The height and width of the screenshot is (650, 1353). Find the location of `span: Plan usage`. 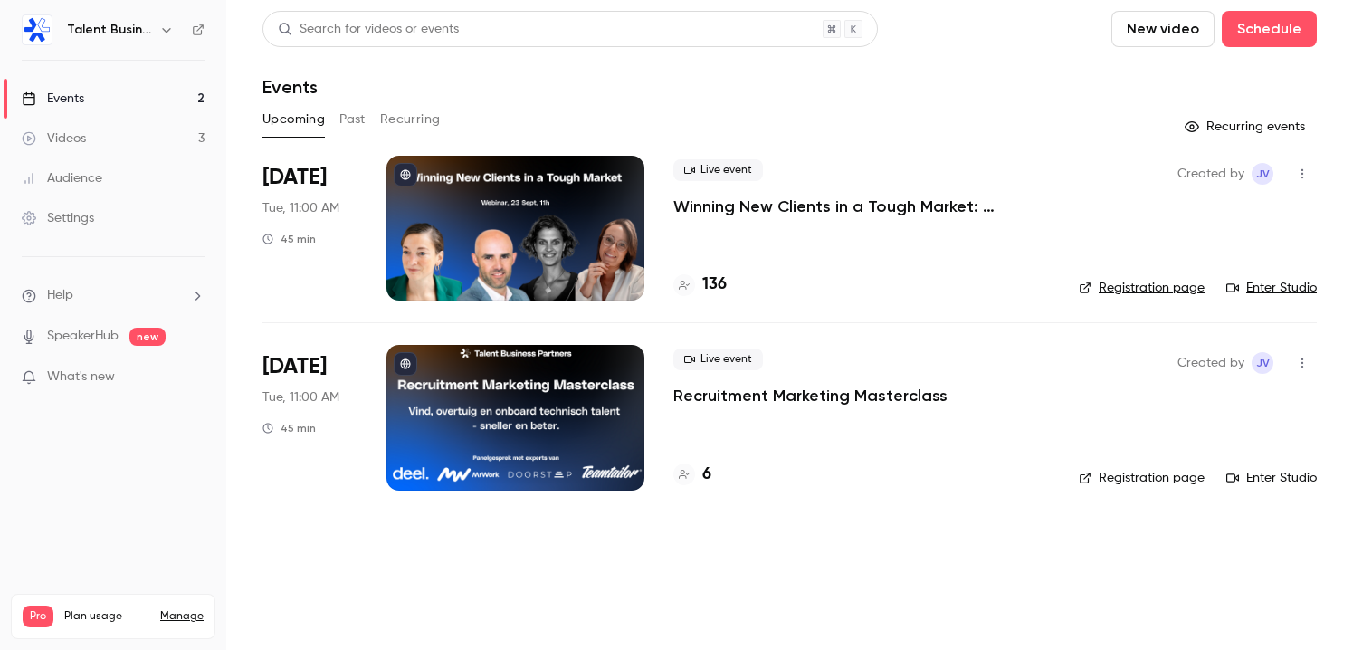

span: Plan usage is located at coordinates (107, 616).